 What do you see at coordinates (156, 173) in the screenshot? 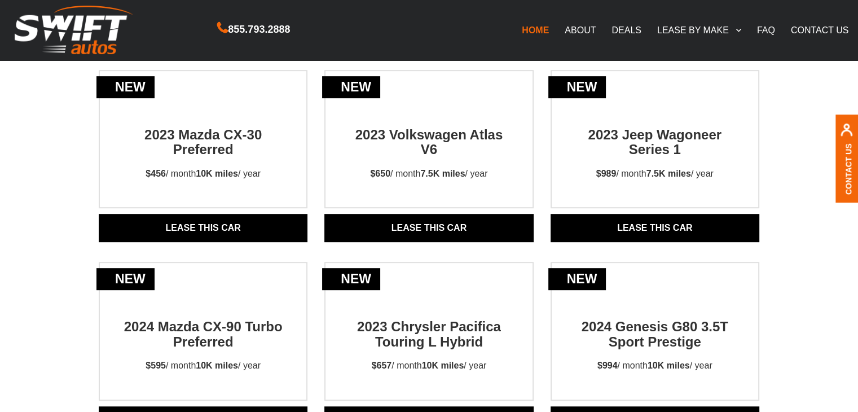
I see `strong: $456` at bounding box center [156, 173].